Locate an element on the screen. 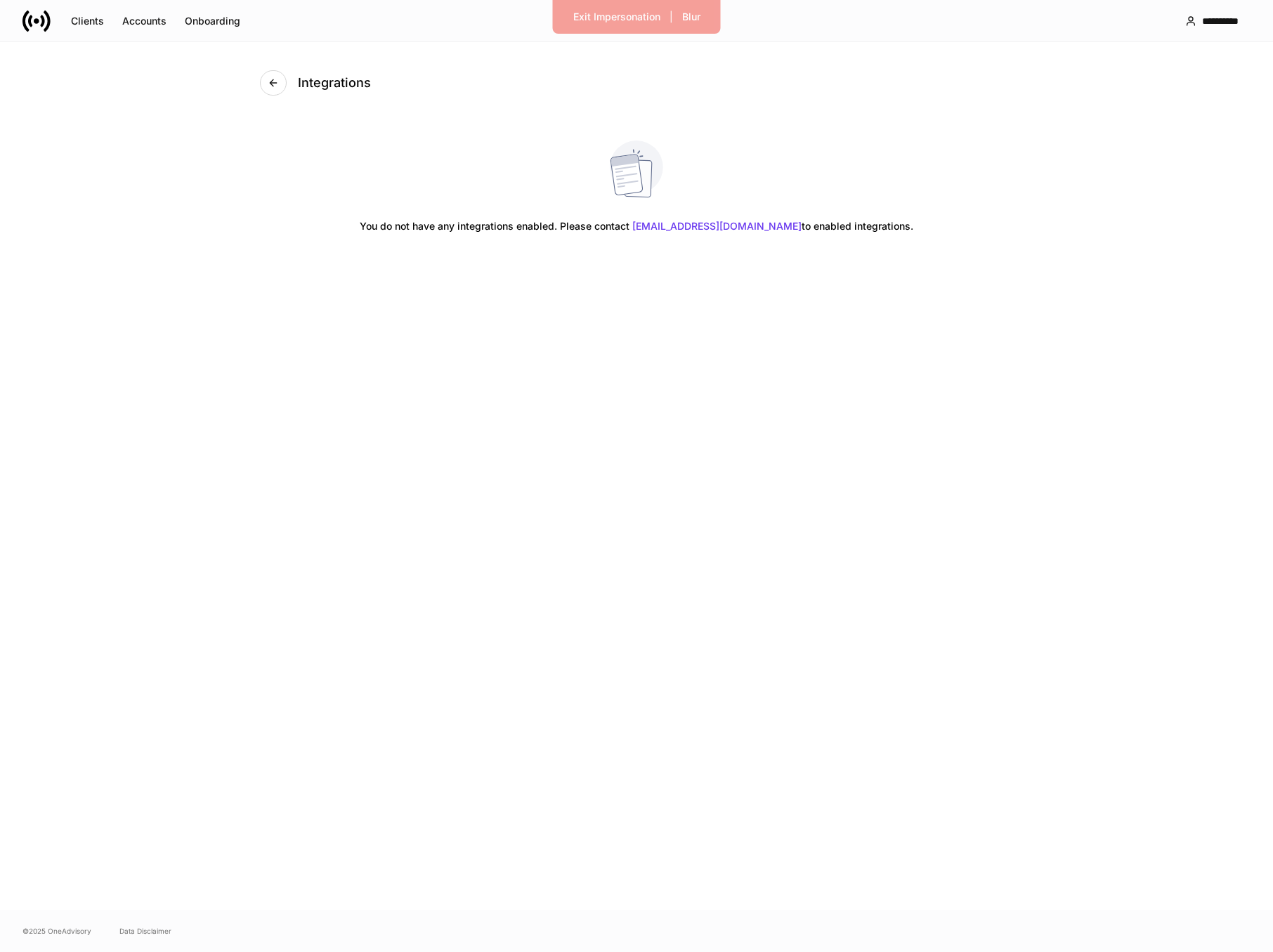 Image resolution: width=1273 pixels, height=952 pixels. button: Clients is located at coordinates (87, 21).